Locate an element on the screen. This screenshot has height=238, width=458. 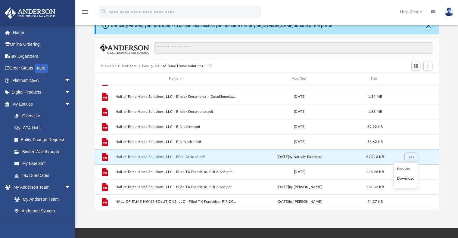
button: Hall of Fame Home Solutions, LLC is located at coordinates (183, 66).